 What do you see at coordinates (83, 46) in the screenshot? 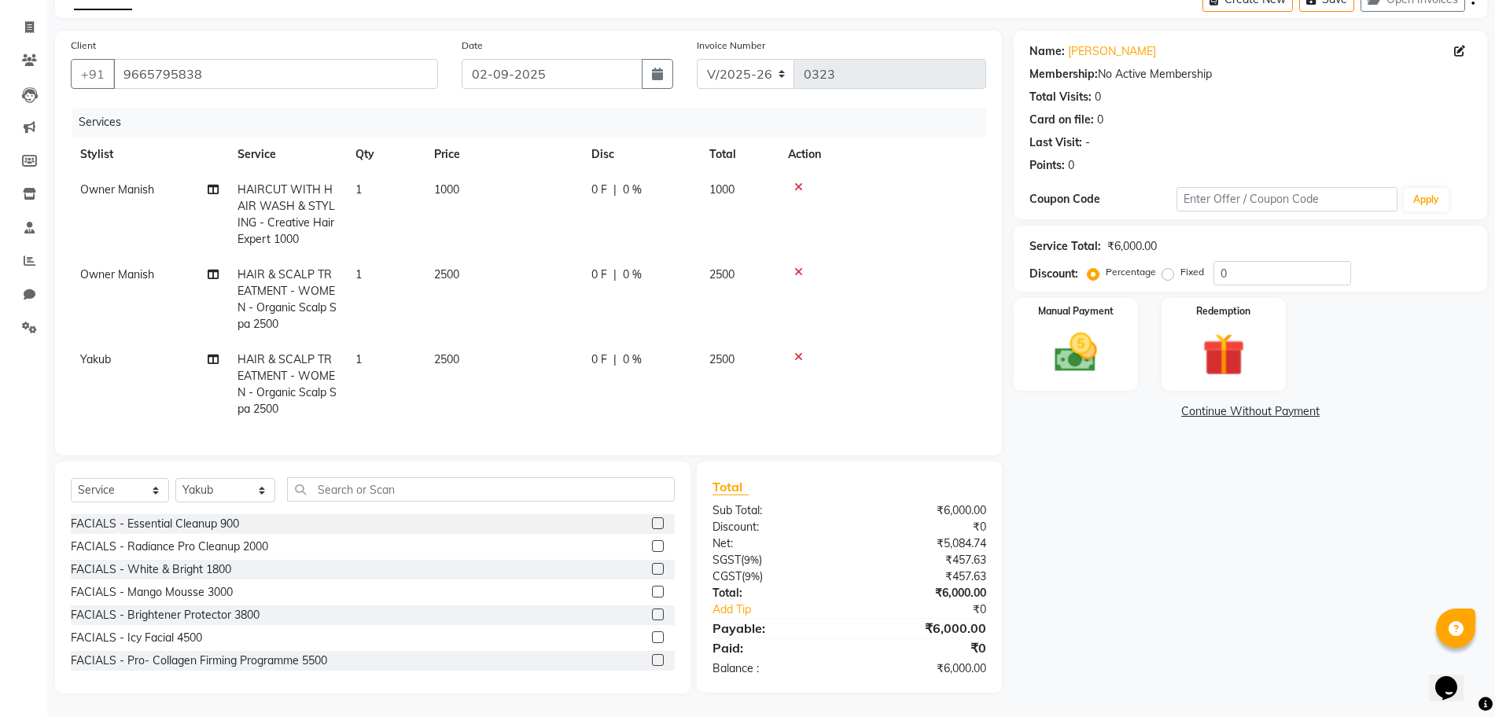
I see `label: Client` at bounding box center [83, 46].